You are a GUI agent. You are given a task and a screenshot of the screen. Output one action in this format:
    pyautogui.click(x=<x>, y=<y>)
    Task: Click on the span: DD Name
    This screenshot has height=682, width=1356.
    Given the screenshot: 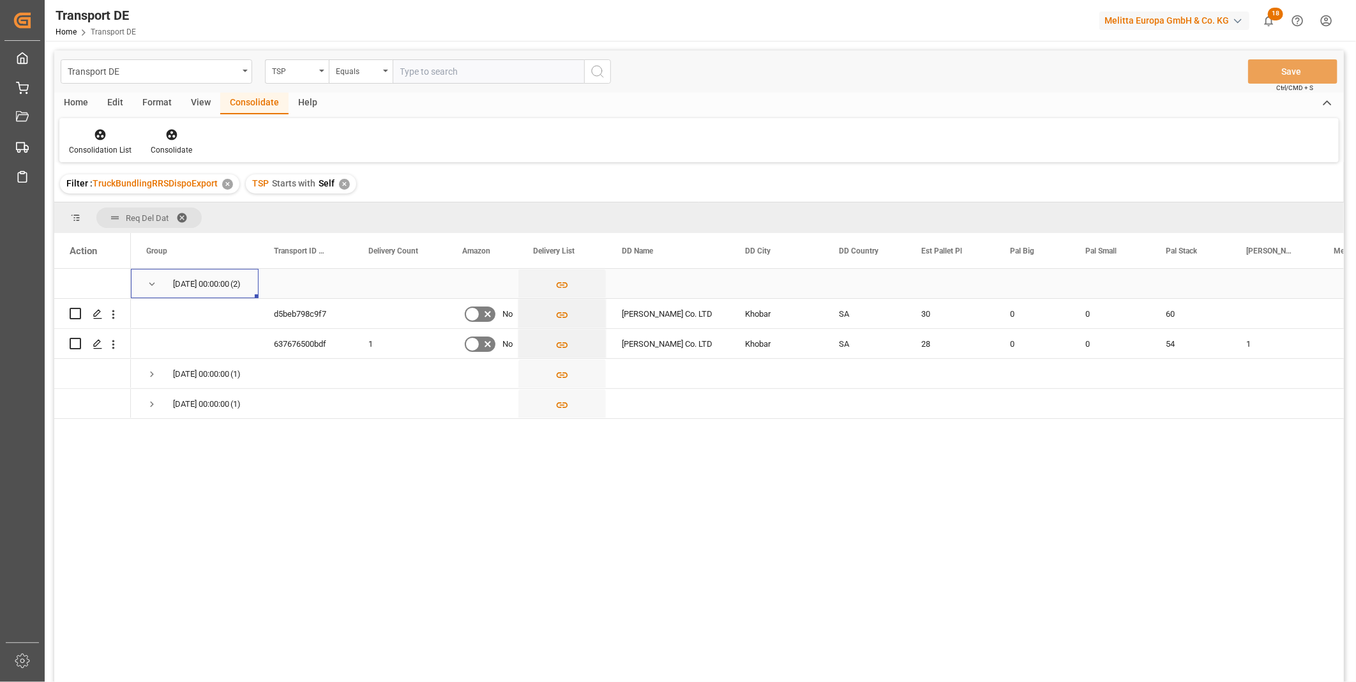 What is the action you would take?
    pyautogui.click(x=637, y=251)
    